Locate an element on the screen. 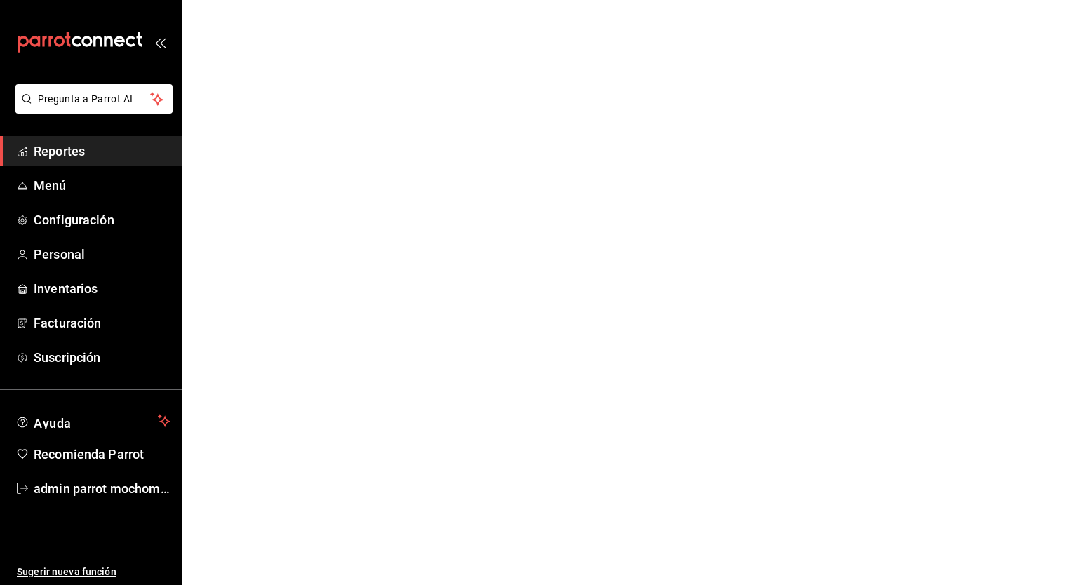 The height and width of the screenshot is (585, 1072). span: Sugerir nueva función is located at coordinates (93, 572).